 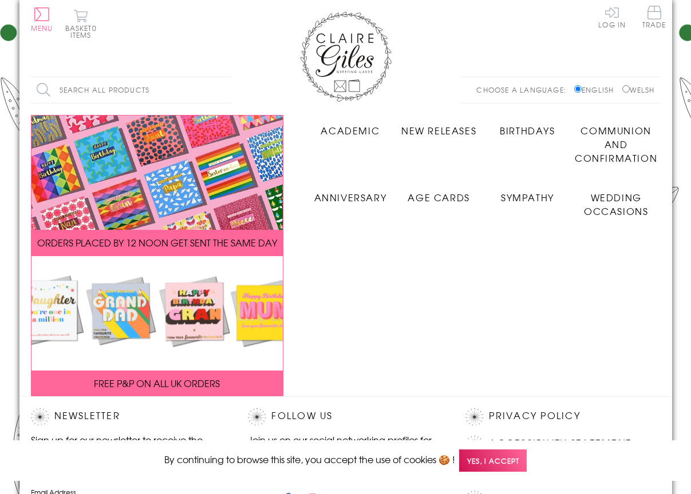 What do you see at coordinates (42, 19) in the screenshot?
I see `button: Menu` at bounding box center [42, 19].